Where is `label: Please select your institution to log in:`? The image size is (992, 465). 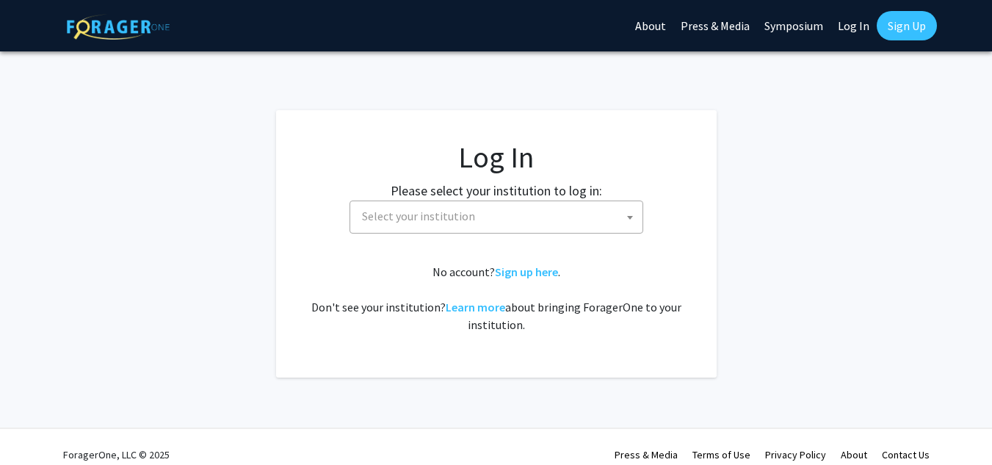 label: Please select your institution to log in: is located at coordinates (496, 190).